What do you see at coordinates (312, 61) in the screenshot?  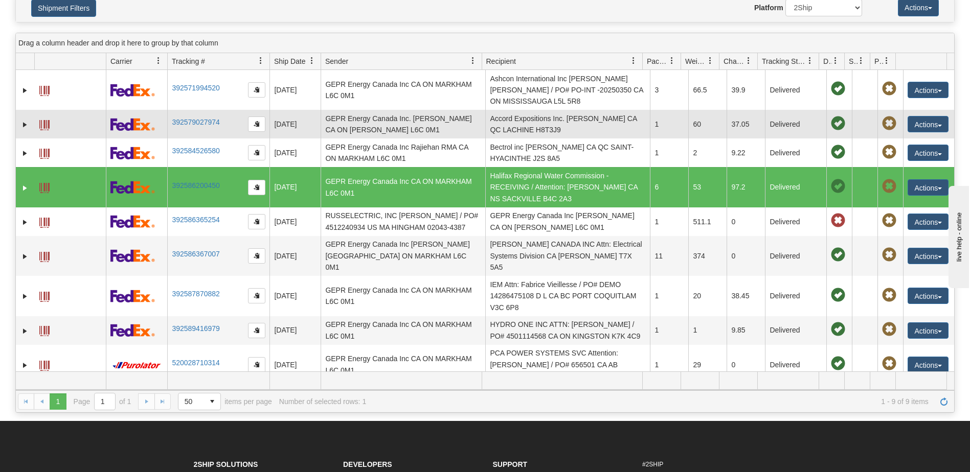 I see `a: Ship Date filter column settings` at bounding box center [312, 61].